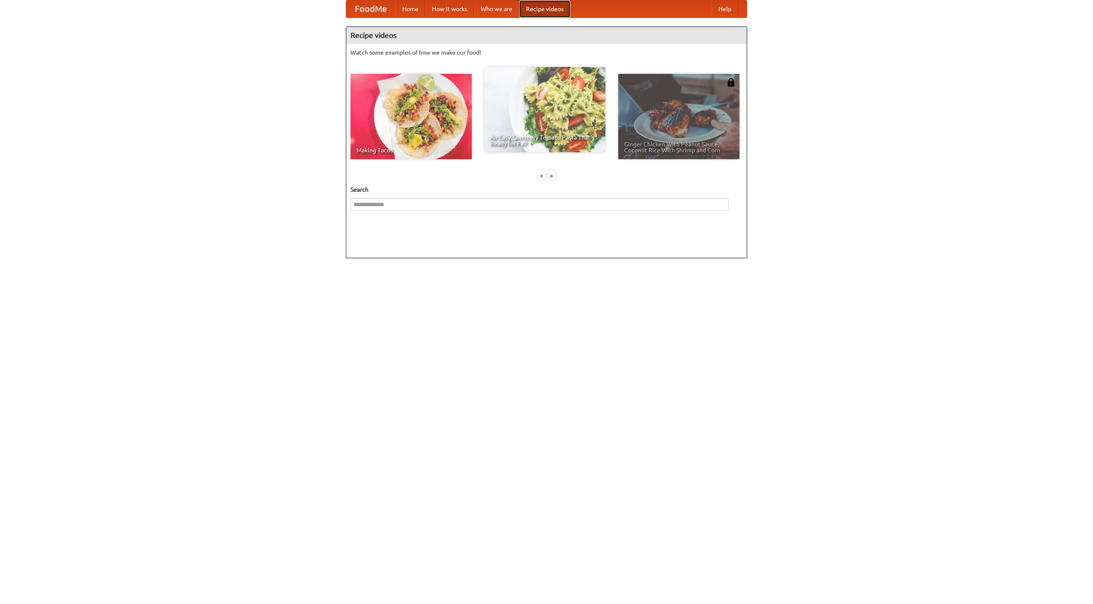 This screenshot has width=1093, height=604. What do you see at coordinates (545, 140) in the screenshot?
I see `span: An Easy, Summery Tomato Pasta That's Ready for Fall` at bounding box center [545, 140].